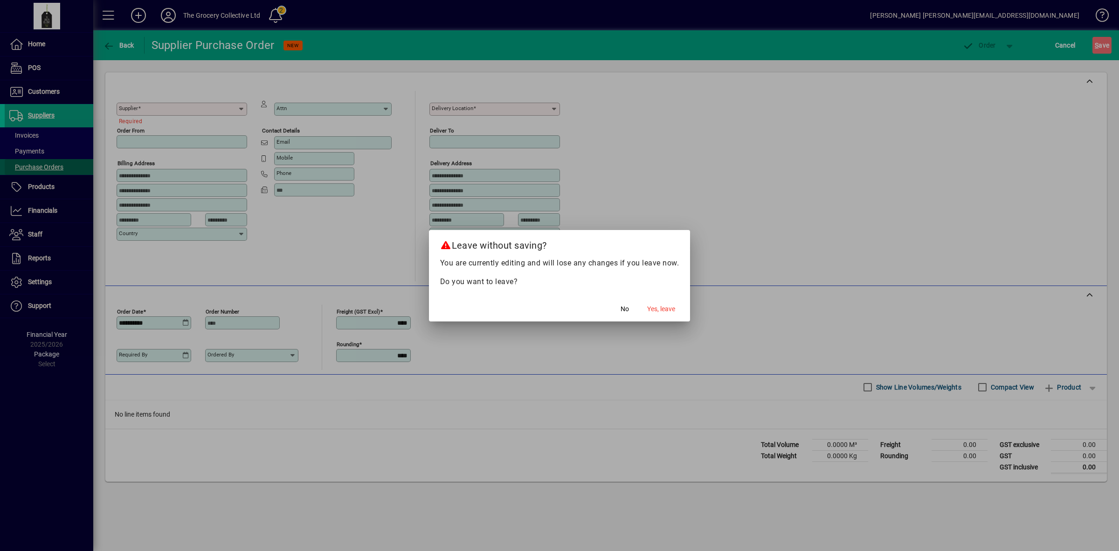  Describe the element at coordinates (559, 243) in the screenshot. I see `h2: Leave without saving?` at that location.